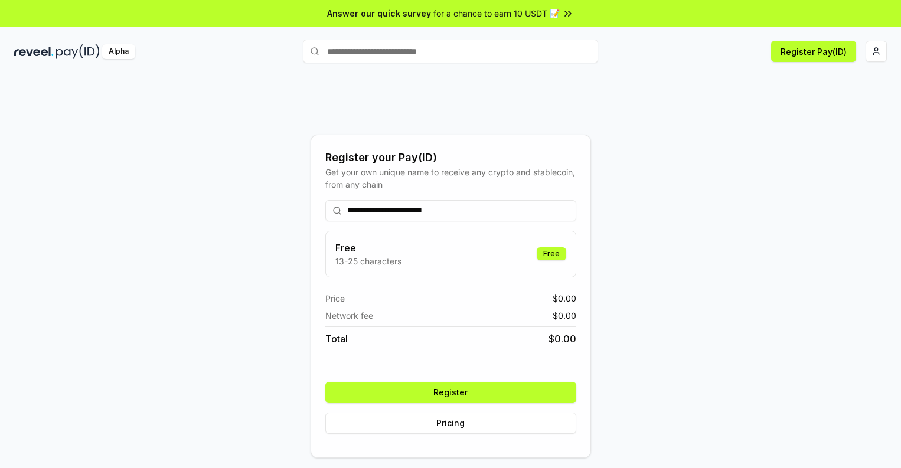 This screenshot has height=468, width=901. What do you see at coordinates (369, 248) in the screenshot?
I see `h3: Free` at bounding box center [369, 248].